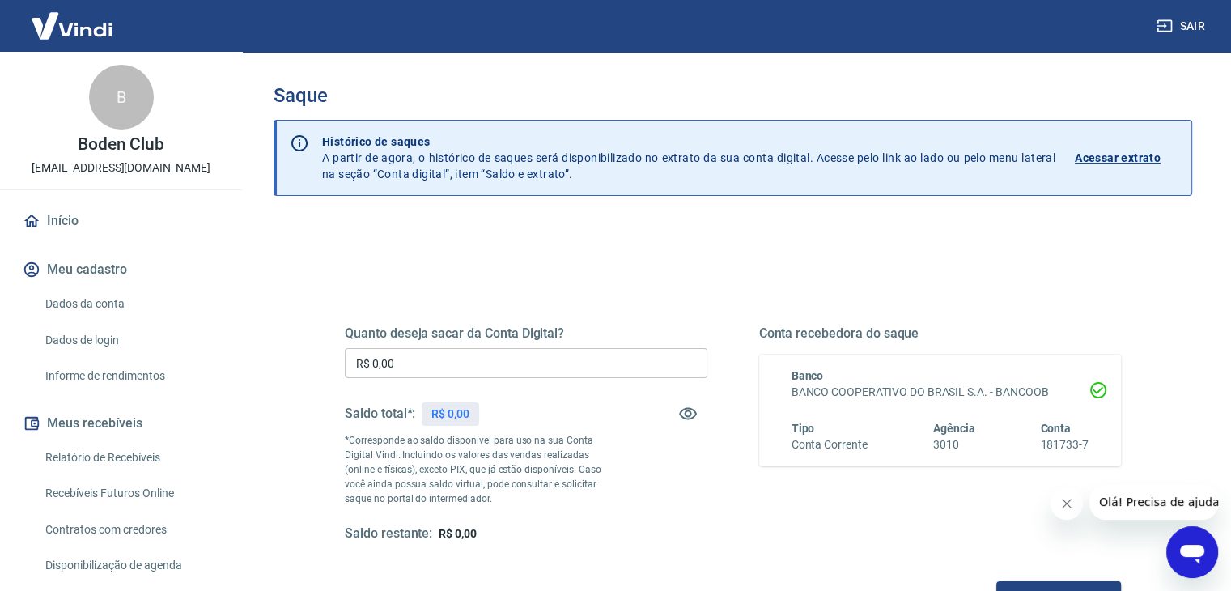 The image size is (1231, 591). What do you see at coordinates (130, 565) in the screenshot?
I see `a: Disponibilização de agenda` at bounding box center [130, 565].